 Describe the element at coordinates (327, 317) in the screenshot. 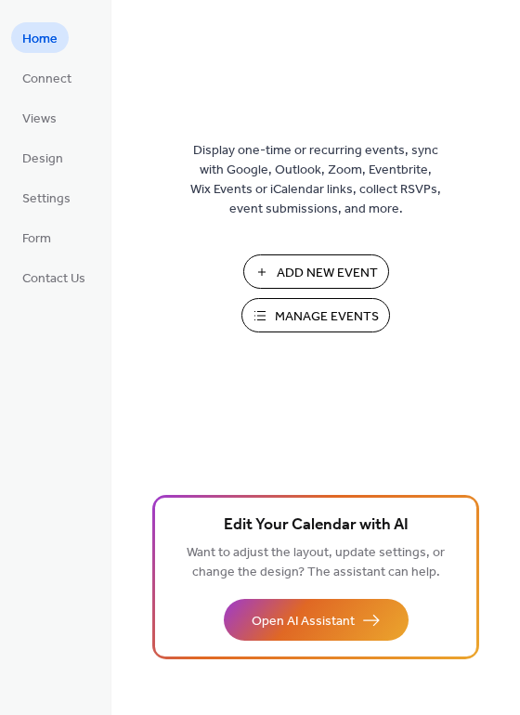

I see `span: Manage Events` at that location.